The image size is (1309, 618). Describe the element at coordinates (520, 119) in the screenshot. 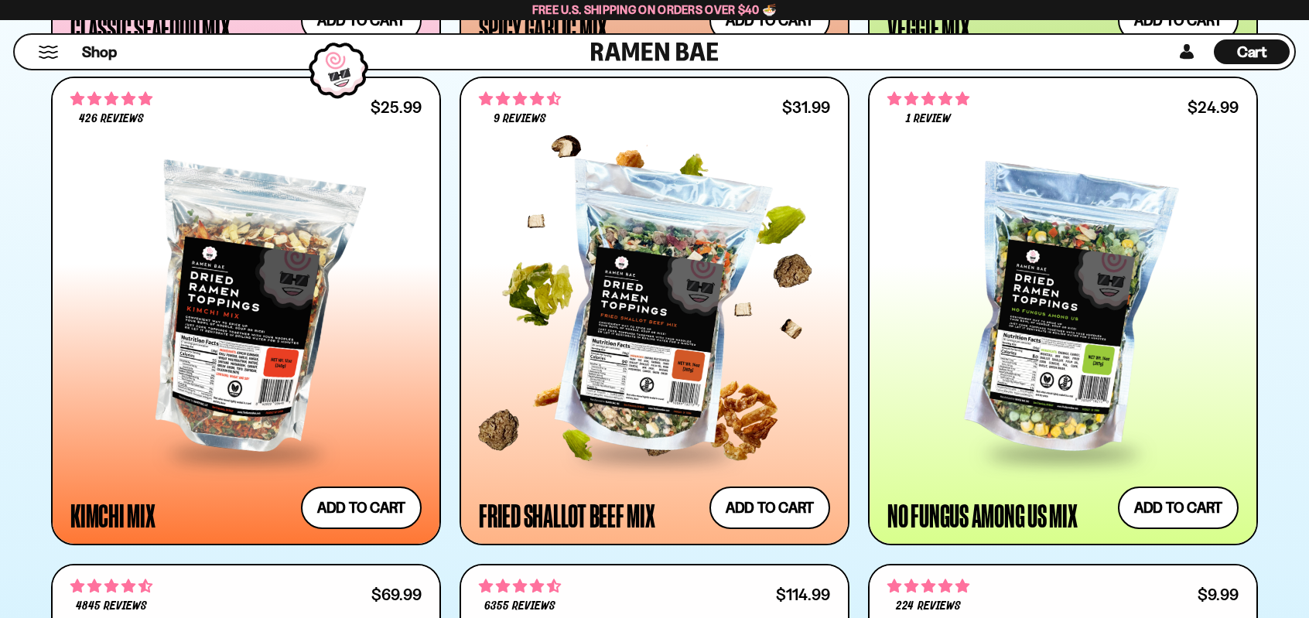

I see `span: 9 reviews` at that location.